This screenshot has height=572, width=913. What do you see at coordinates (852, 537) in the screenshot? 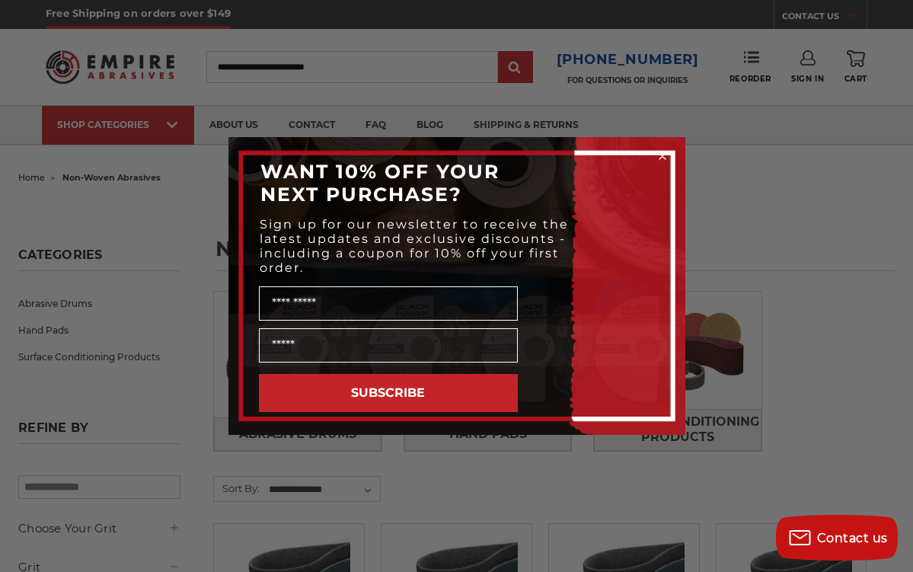
I see `span: Contact us` at bounding box center [852, 537].